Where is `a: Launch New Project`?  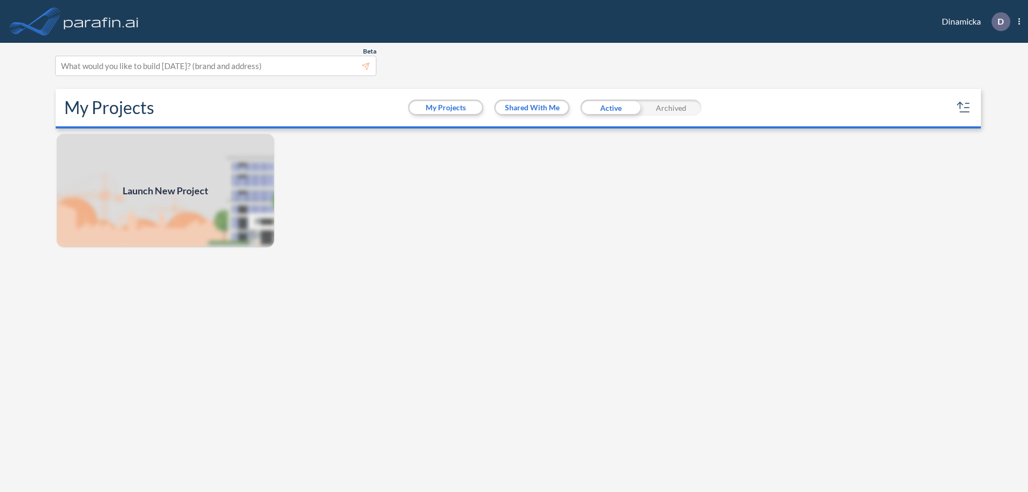 a: Launch New Project is located at coordinates (165, 191).